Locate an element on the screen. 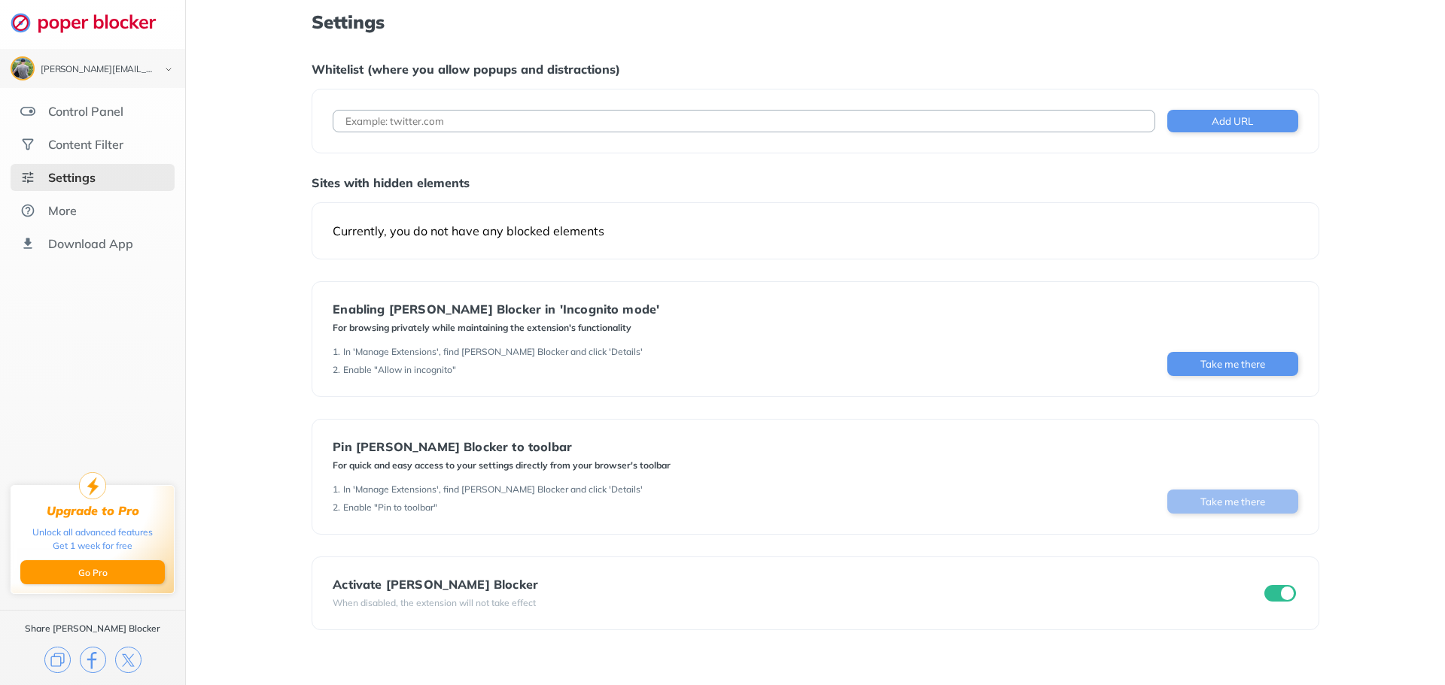 The image size is (1445, 685). img: about.svg is located at coordinates (28, 211).